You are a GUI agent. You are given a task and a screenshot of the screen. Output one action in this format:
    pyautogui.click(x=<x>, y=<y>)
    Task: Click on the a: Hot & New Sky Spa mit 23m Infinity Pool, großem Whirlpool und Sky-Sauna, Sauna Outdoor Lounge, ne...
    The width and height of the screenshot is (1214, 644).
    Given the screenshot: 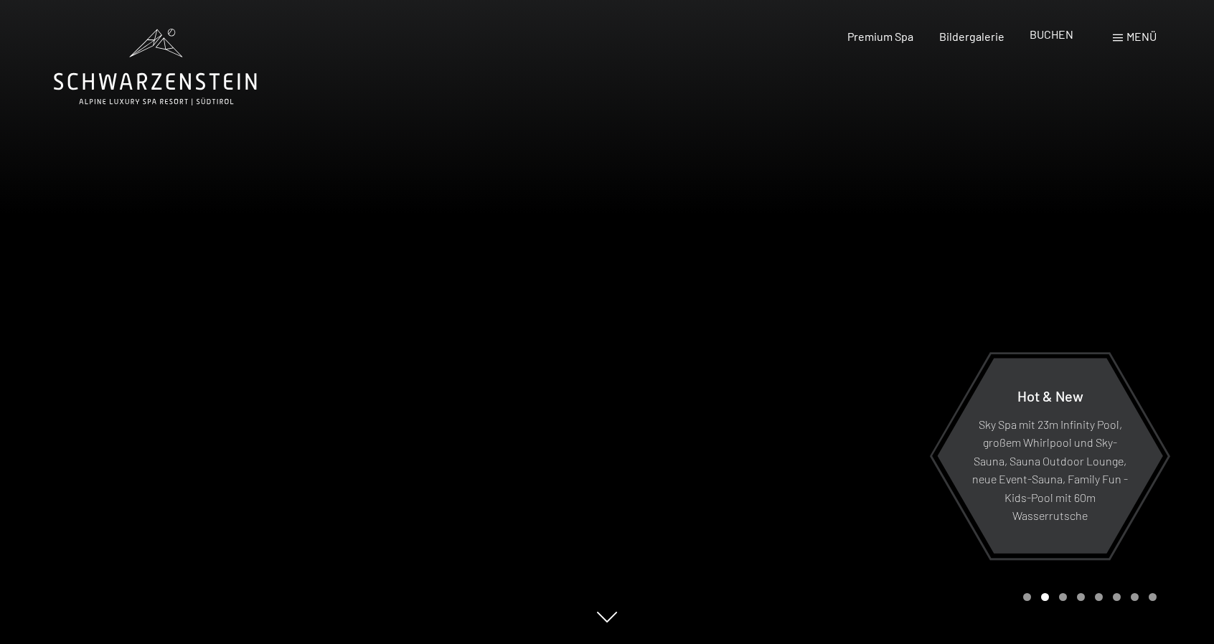 What is the action you would take?
    pyautogui.click(x=1049, y=455)
    